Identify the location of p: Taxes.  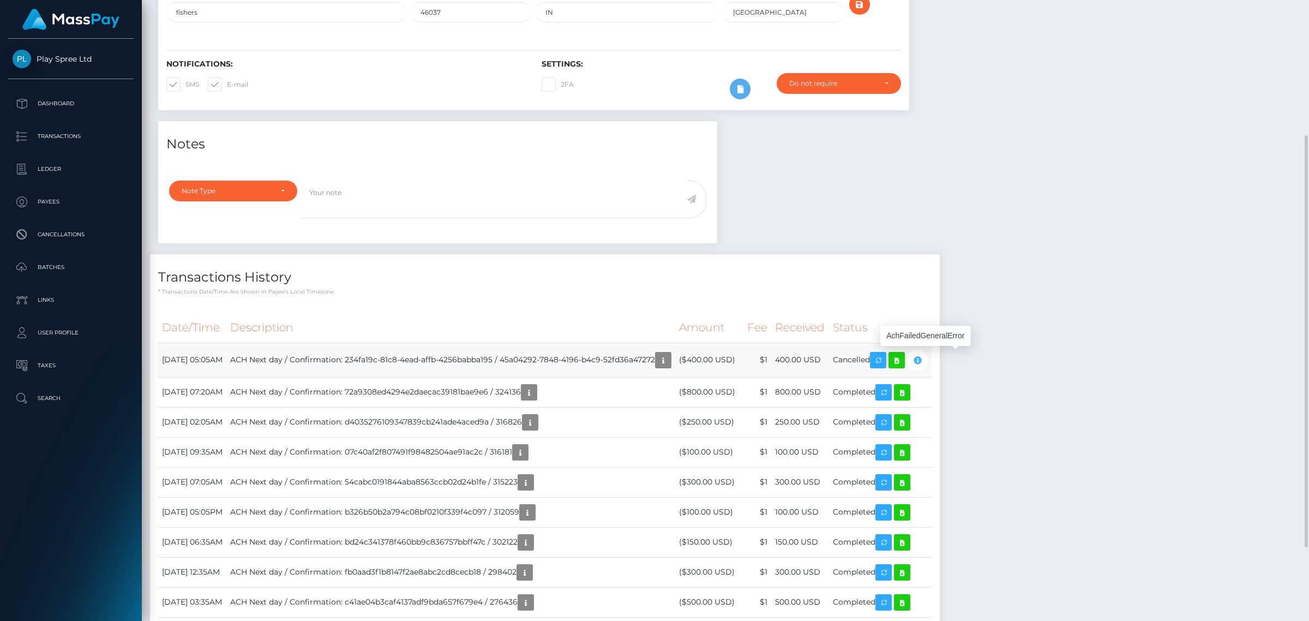
(71, 365).